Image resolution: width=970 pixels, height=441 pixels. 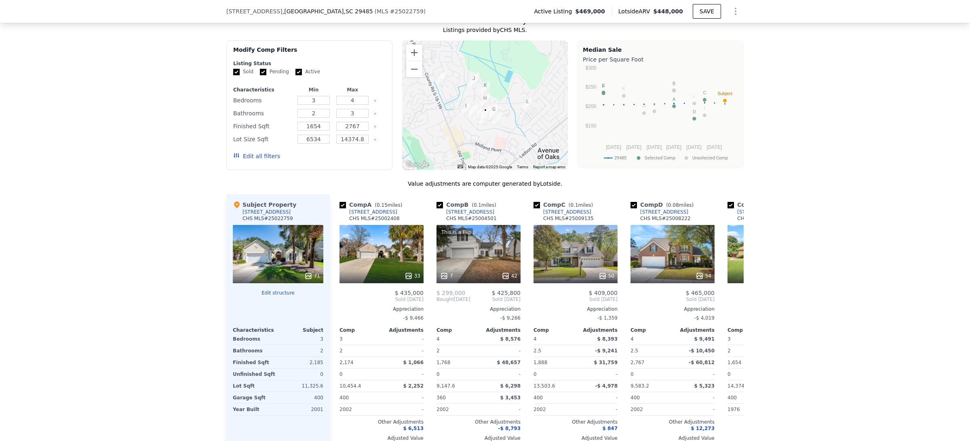 What do you see at coordinates (263, 139) in the screenshot?
I see `div: Lot Size Sqft` at bounding box center [263, 139].